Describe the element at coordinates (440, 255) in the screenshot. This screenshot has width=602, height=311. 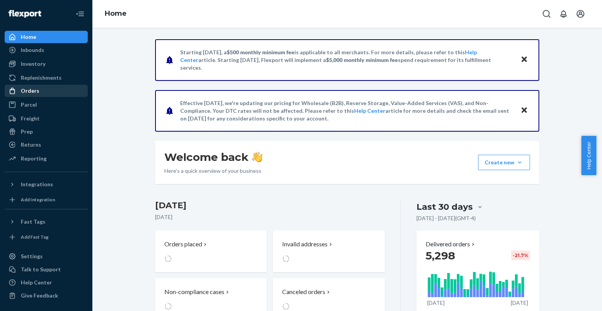
I see `span: 5,298` at that location.